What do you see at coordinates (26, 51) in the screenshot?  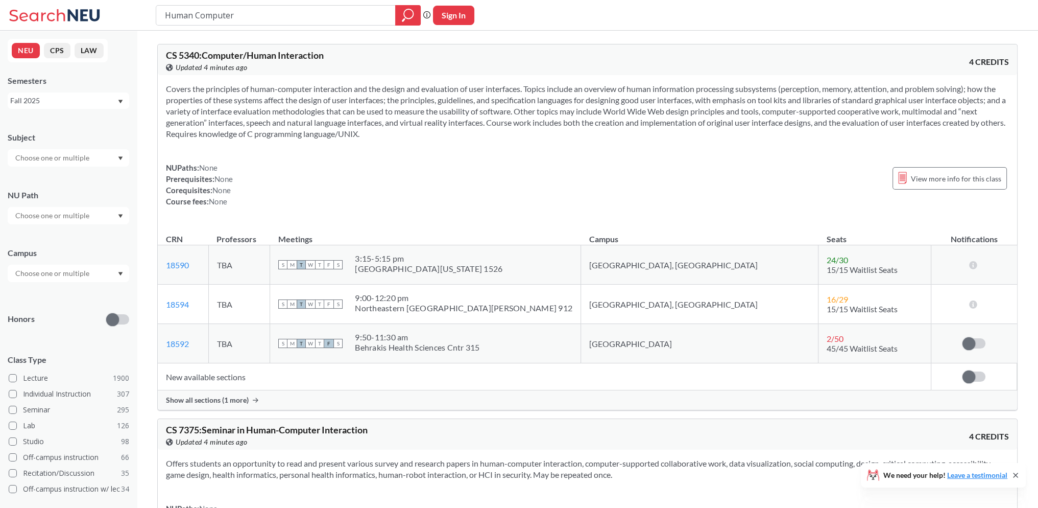 I see `button: NEU` at bounding box center [26, 51].